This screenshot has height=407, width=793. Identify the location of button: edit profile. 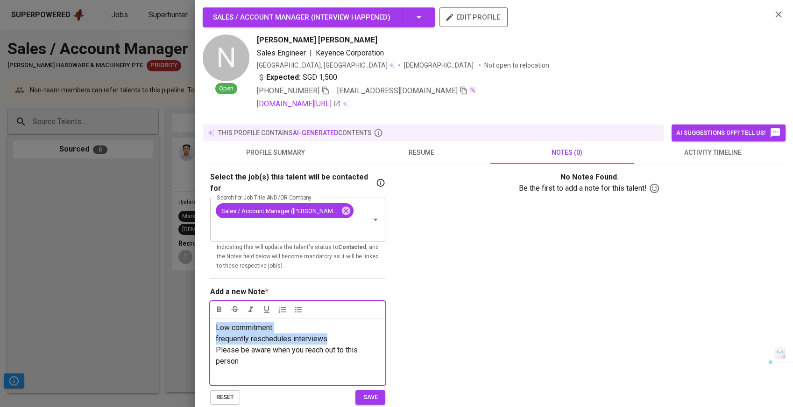
(473, 17).